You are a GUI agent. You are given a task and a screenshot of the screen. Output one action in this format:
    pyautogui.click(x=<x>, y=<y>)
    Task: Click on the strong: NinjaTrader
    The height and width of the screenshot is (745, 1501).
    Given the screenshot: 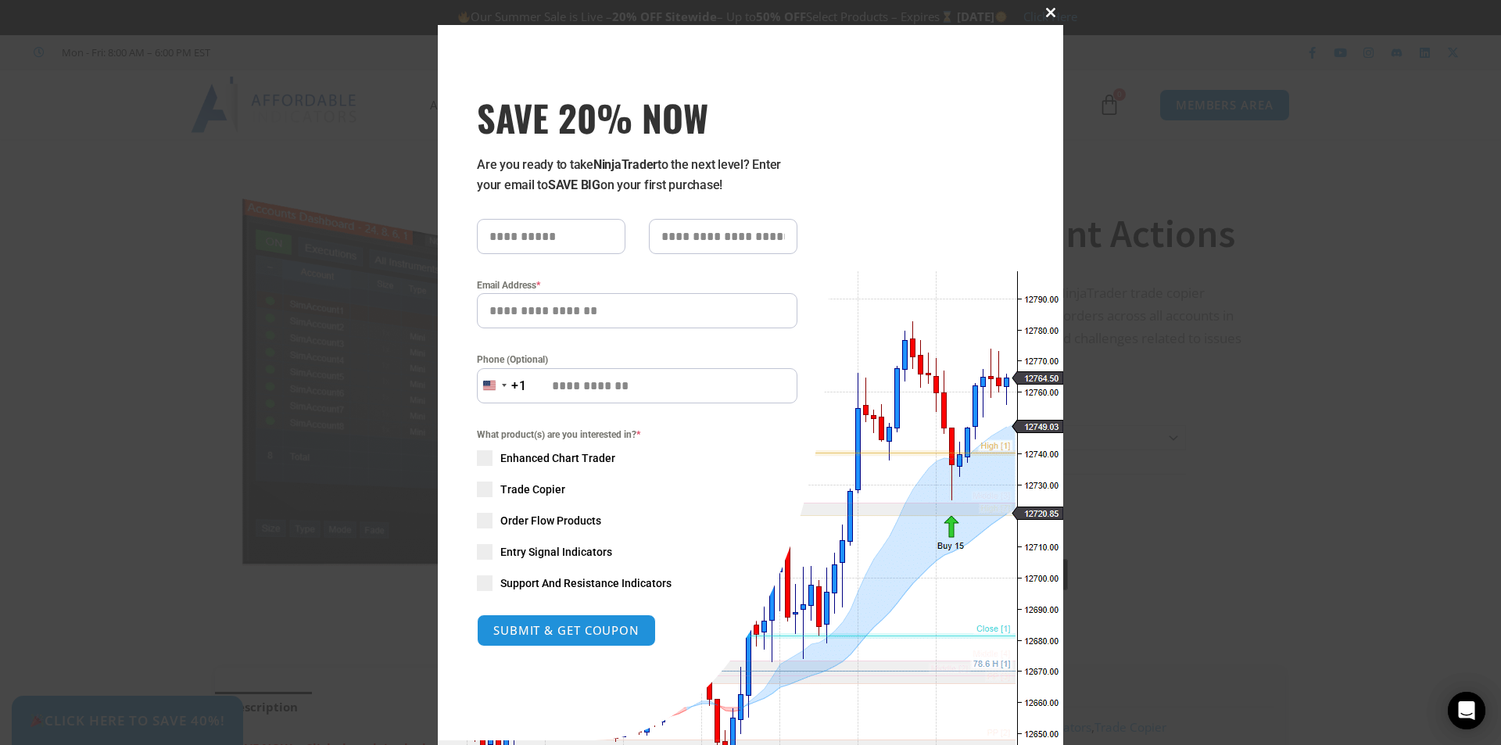 What is the action you would take?
    pyautogui.click(x=626, y=164)
    